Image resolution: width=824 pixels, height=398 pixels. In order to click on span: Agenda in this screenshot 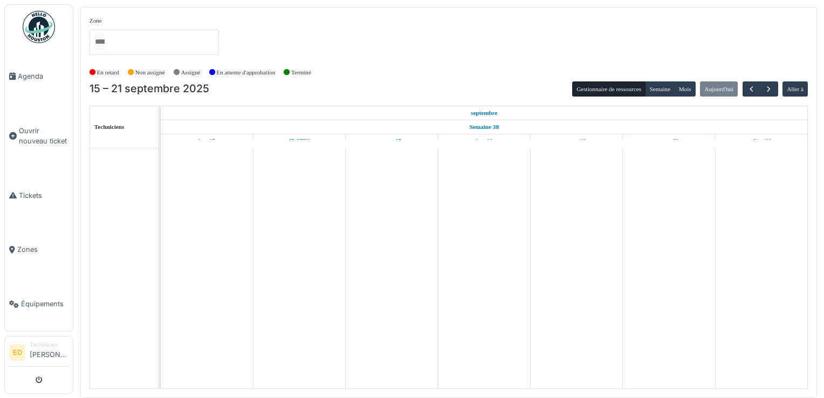, I will do `click(43, 76)`.